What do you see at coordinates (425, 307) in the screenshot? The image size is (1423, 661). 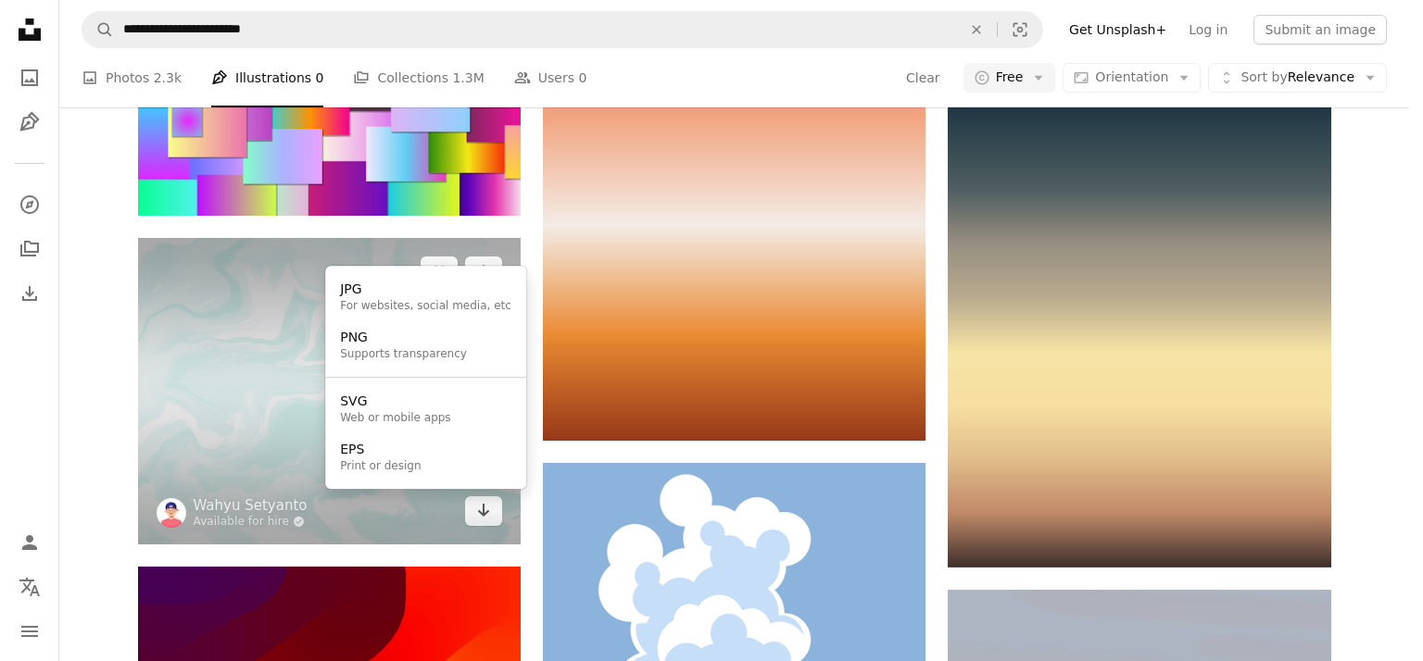 I see `div: For websites, social media, etc` at bounding box center [425, 307].